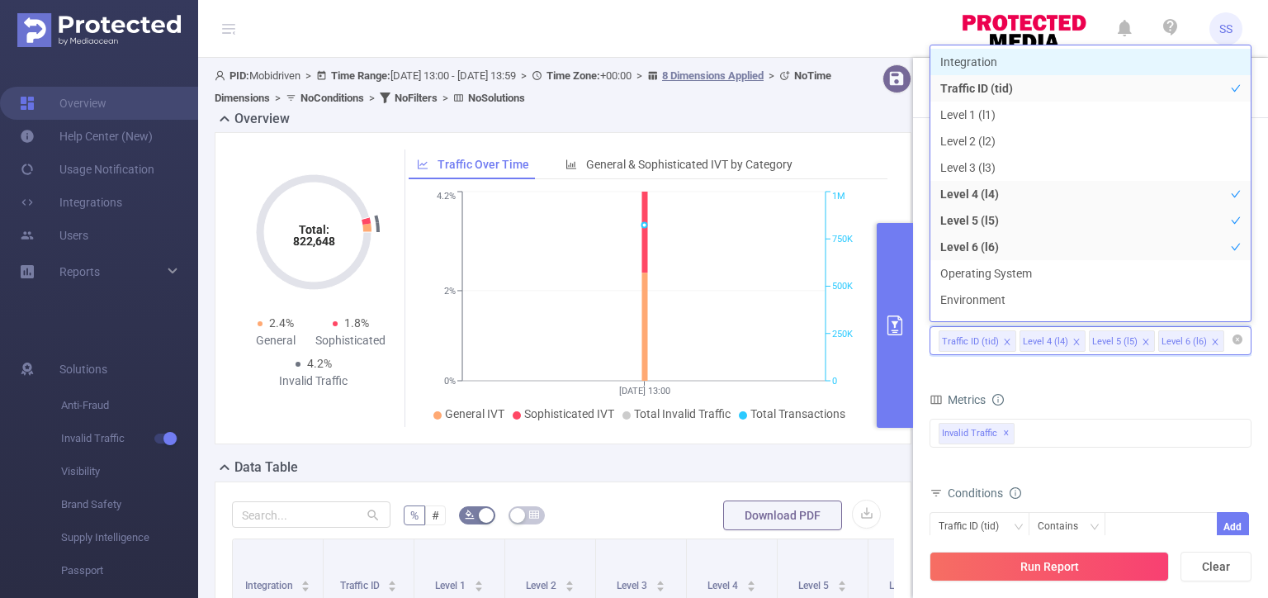 The image size is (1268, 598). What do you see at coordinates (416, 97) in the screenshot?
I see `b: No Filters` at bounding box center [416, 97].